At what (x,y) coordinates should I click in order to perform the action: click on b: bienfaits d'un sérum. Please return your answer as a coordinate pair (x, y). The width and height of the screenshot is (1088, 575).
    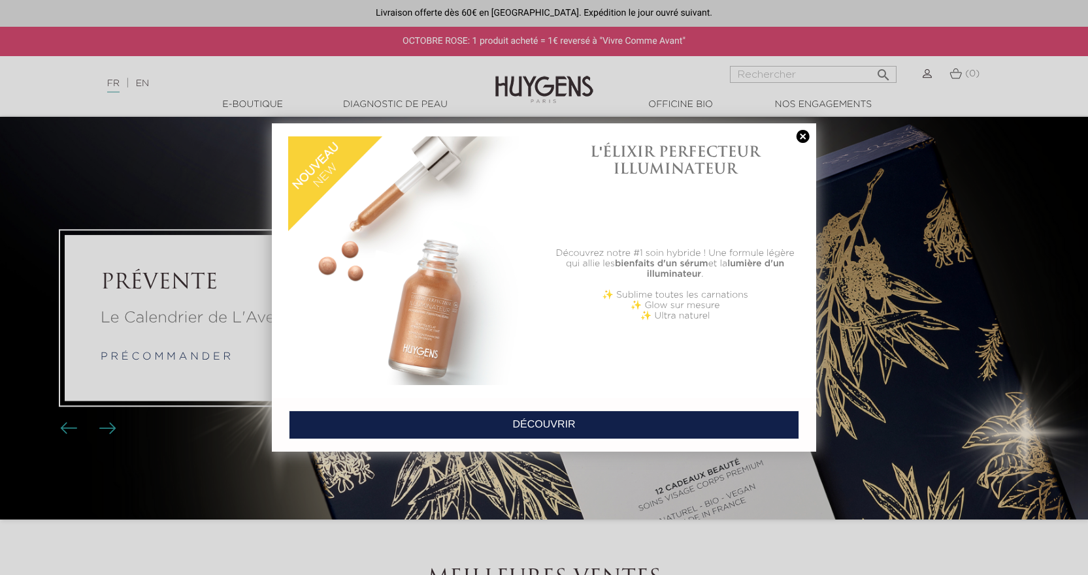
    Looking at the image, I should click on (661, 264).